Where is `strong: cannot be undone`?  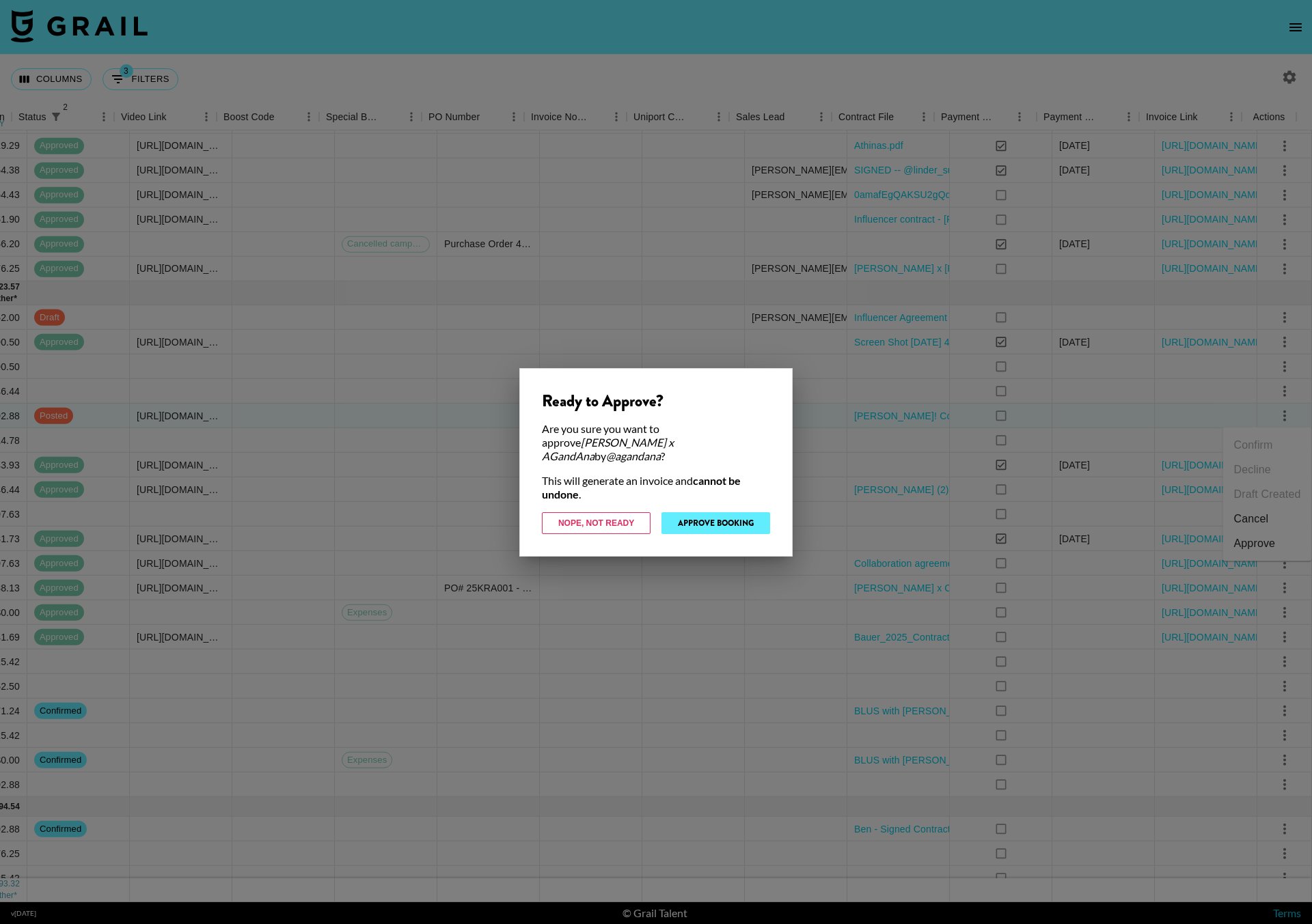 strong: cannot be undone is located at coordinates (641, 487).